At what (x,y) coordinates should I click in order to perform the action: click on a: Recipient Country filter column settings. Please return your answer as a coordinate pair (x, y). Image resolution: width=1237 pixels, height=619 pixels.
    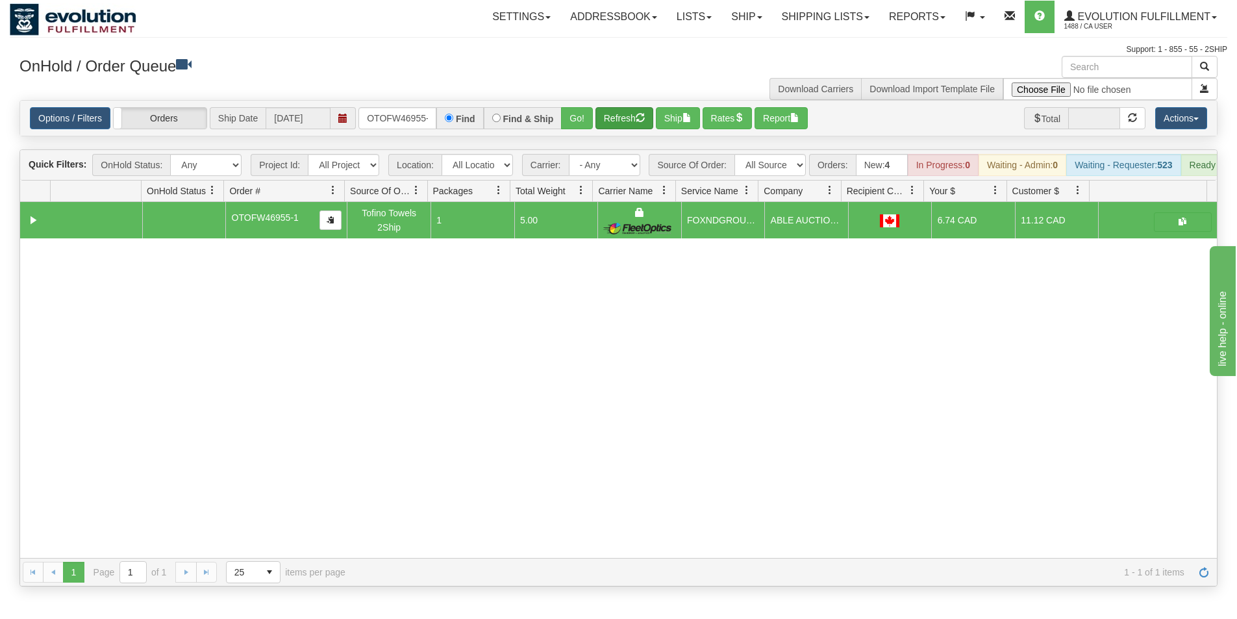
    Looking at the image, I should click on (912, 190).